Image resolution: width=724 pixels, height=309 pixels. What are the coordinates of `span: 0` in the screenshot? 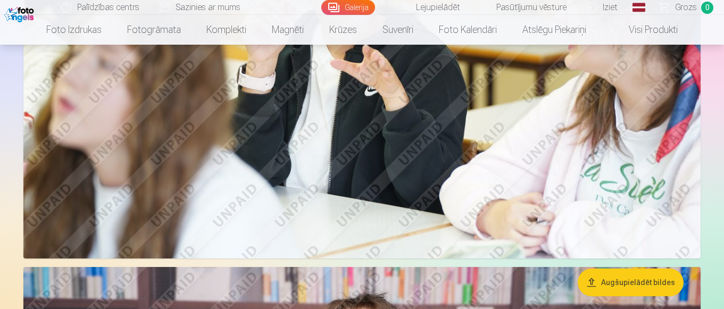 It's located at (707, 7).